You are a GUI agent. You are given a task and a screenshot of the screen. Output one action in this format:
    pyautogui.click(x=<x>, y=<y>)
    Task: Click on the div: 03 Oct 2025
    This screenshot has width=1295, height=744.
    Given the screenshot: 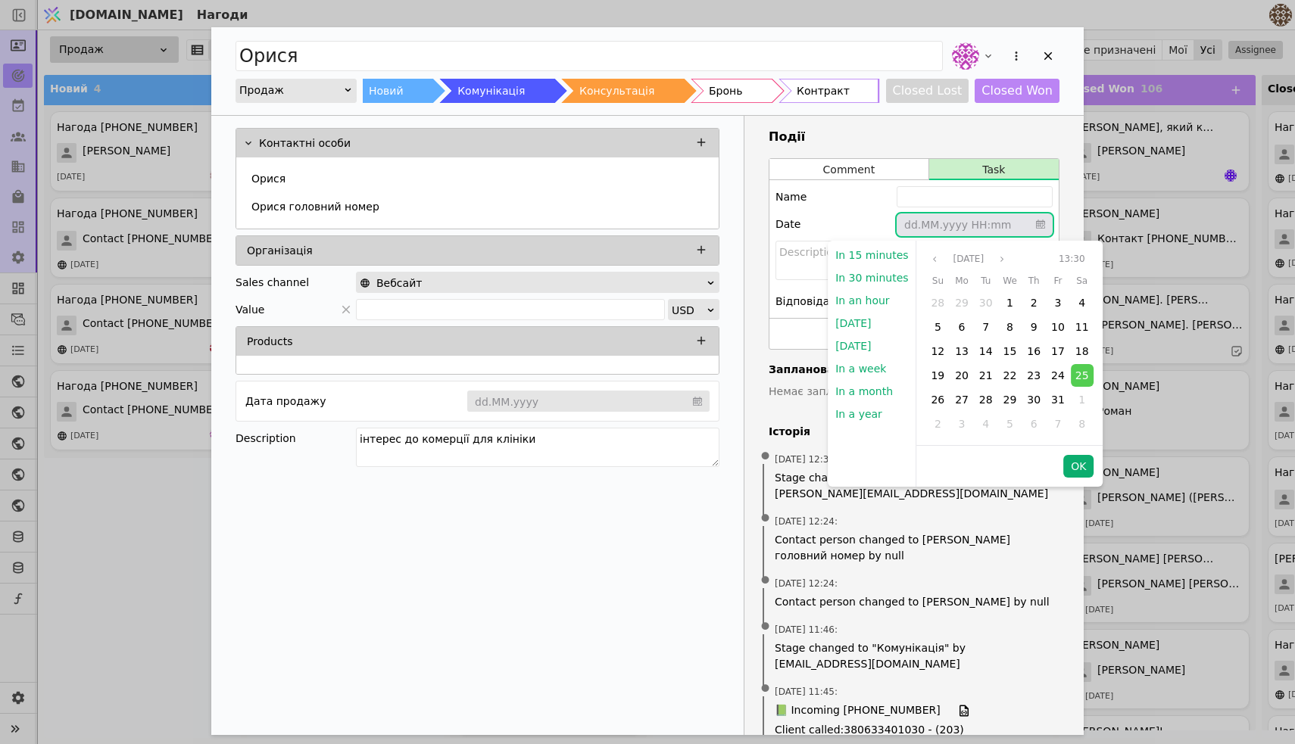 What is the action you would take?
    pyautogui.click(x=1058, y=303)
    